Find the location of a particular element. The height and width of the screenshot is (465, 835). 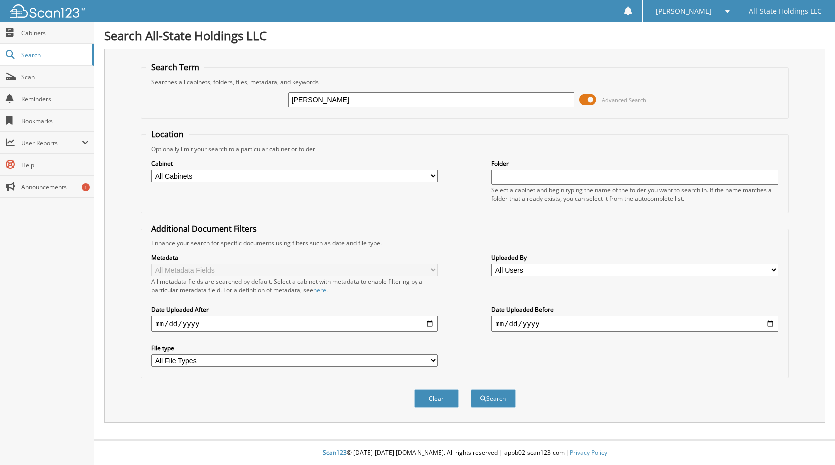

span: Announcements is located at coordinates (55, 187).